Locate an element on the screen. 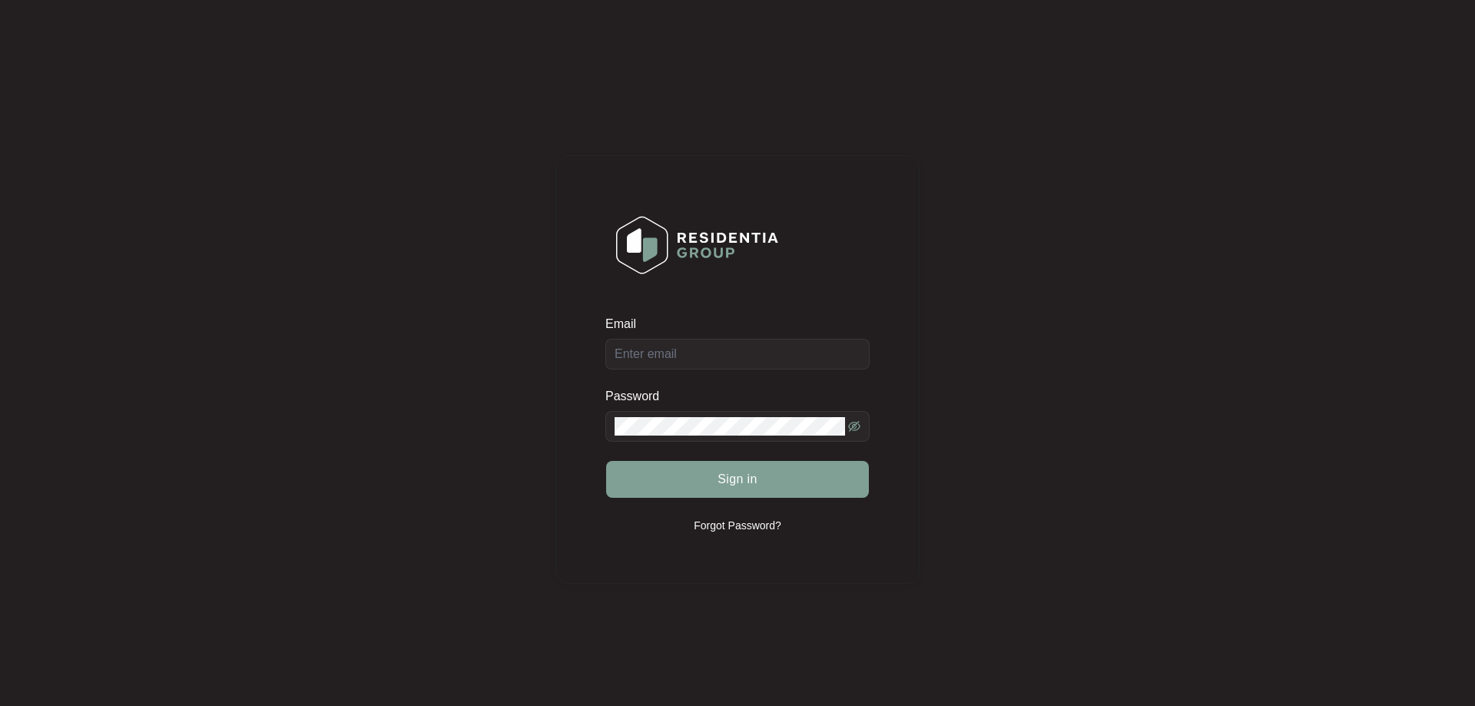 The image size is (1475, 706). span: eye-invisible is located at coordinates (854, 426).